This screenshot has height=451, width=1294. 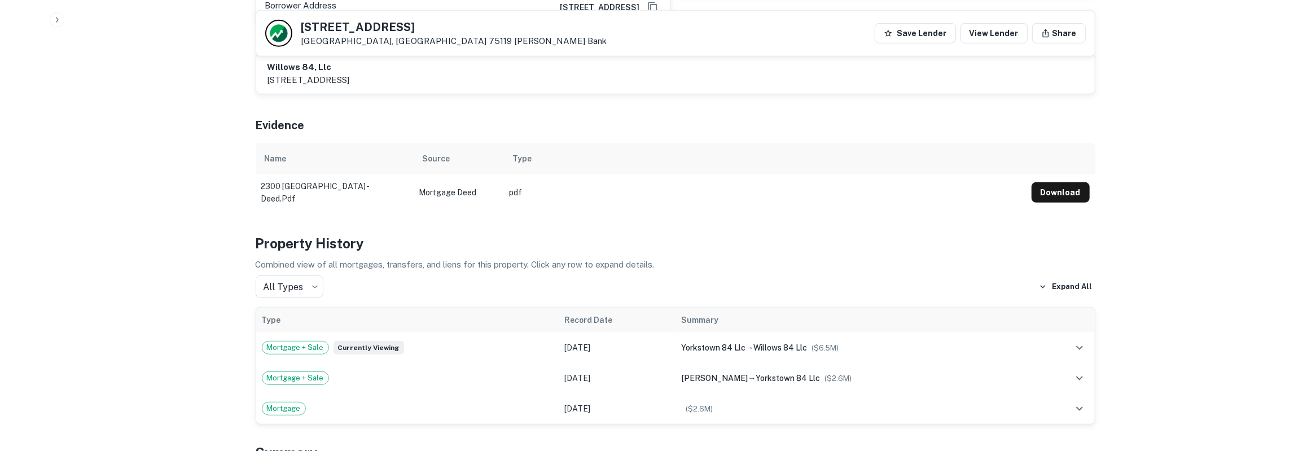 What do you see at coordinates (1266, 388) in the screenshot?
I see `div: Chat Widget` at bounding box center [1266, 388].